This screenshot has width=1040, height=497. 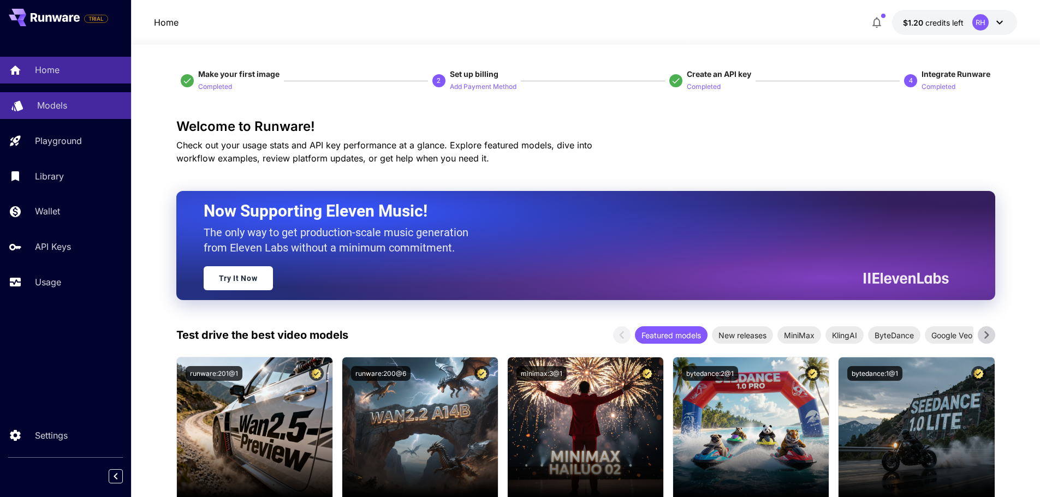 What do you see at coordinates (951, 335) in the screenshot?
I see `div: Google Veo` at bounding box center [951, 335].